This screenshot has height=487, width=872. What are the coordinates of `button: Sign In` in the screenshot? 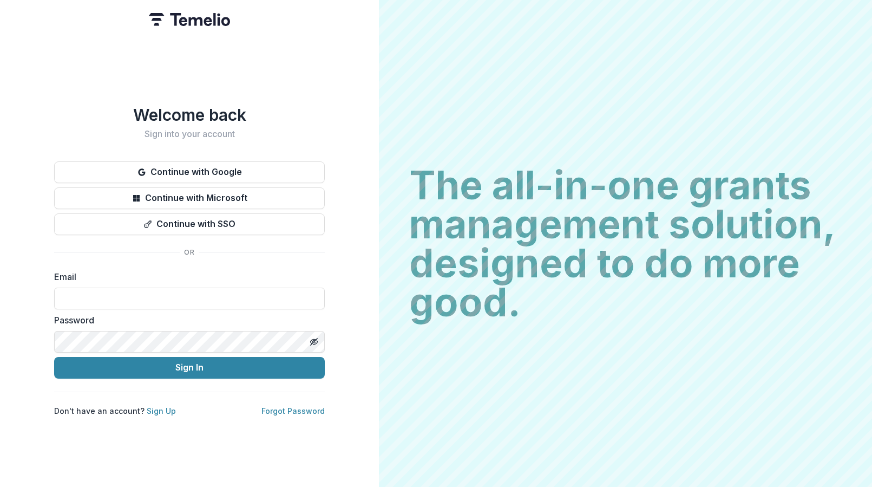 It's located at (190, 368).